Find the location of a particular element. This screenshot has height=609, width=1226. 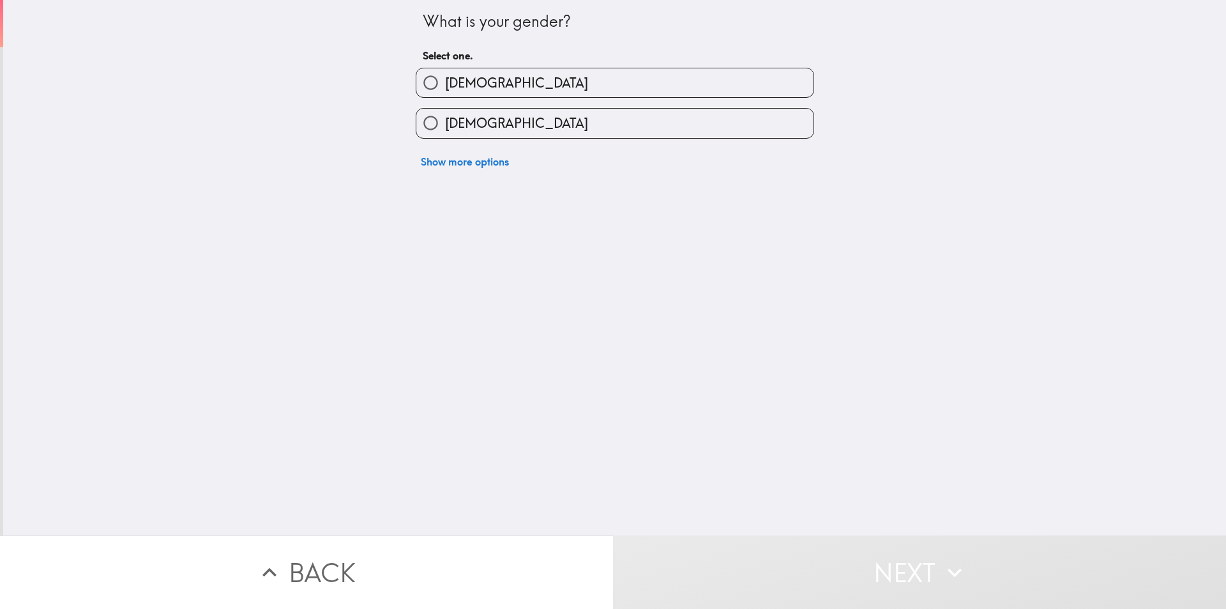

button: Next is located at coordinates (920, 572).